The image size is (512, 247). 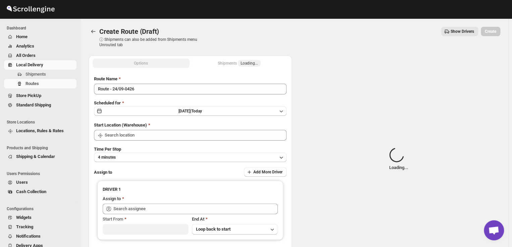 I want to click on button: Cash Collection, so click(x=40, y=192).